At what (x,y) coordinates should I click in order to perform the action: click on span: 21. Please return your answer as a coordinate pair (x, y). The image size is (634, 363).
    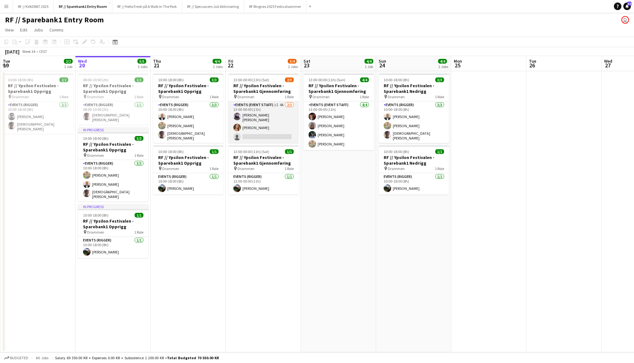
    Looking at the image, I should click on (157, 65).